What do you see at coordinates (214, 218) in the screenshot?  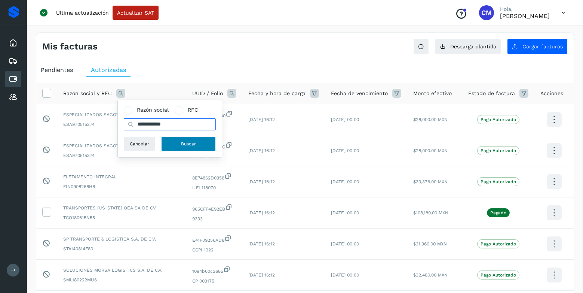 I see `span: 9333` at bounding box center [214, 218].